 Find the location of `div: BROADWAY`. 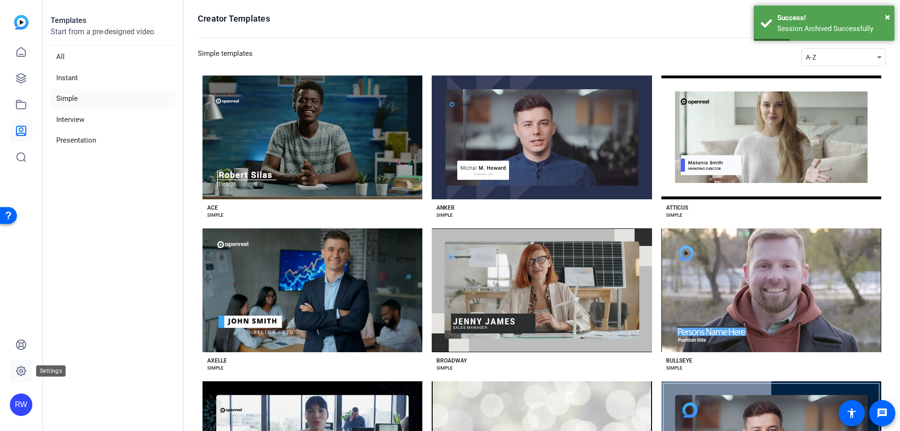

div: BROADWAY is located at coordinates (451, 360).